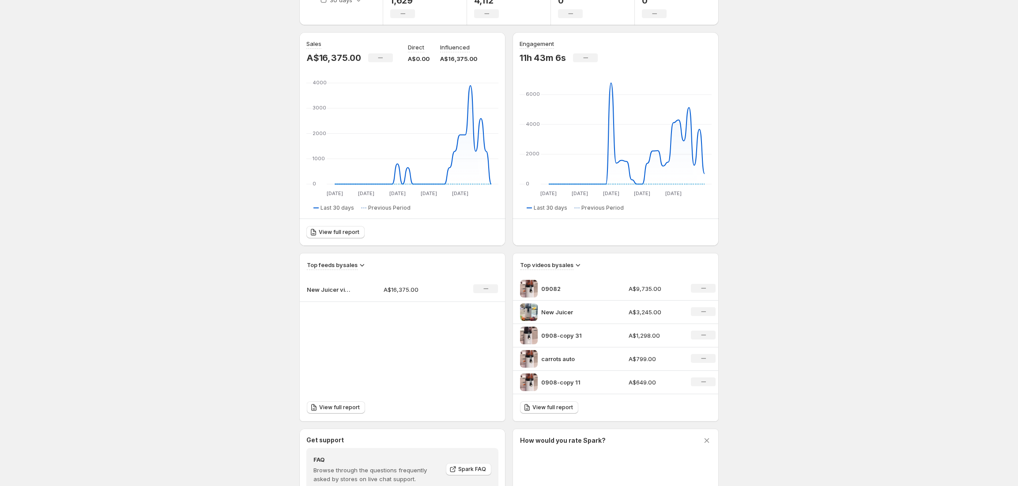 The width and height of the screenshot is (1018, 486). What do you see at coordinates (472, 469) in the screenshot?
I see `span: Spark FAQ` at bounding box center [472, 469].